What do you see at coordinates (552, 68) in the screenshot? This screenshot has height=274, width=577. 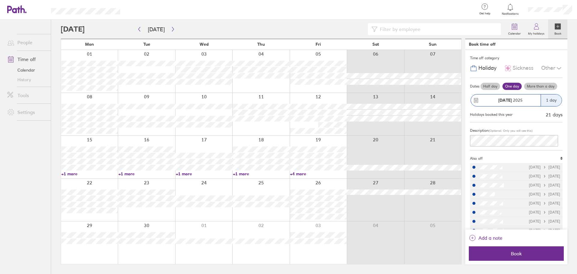 I see `div: Other` at bounding box center [552, 68].